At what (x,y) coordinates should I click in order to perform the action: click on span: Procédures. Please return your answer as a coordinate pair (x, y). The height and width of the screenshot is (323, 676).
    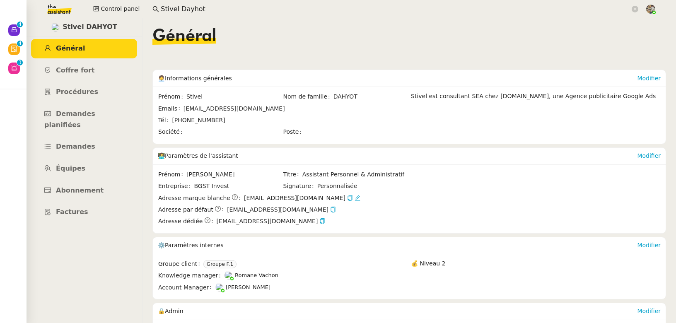
    Looking at the image, I should click on (77, 92).